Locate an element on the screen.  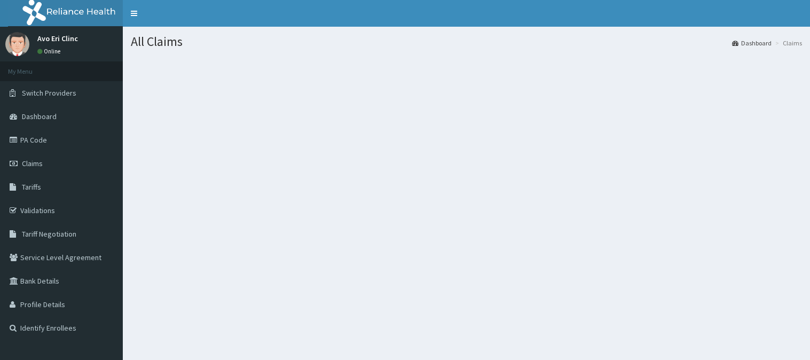
span: Tariffs is located at coordinates (31, 187).